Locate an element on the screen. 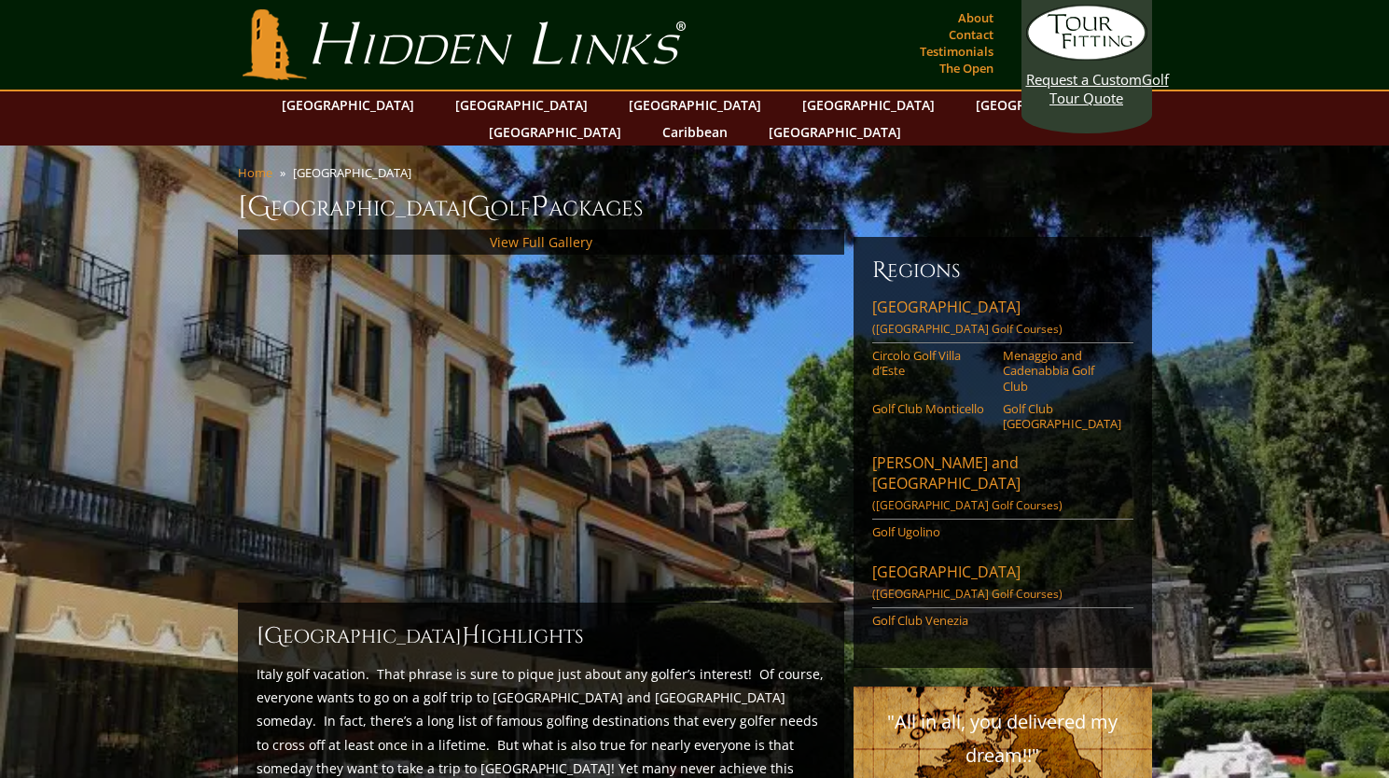  span: Request a Custom is located at coordinates (1084, 79).